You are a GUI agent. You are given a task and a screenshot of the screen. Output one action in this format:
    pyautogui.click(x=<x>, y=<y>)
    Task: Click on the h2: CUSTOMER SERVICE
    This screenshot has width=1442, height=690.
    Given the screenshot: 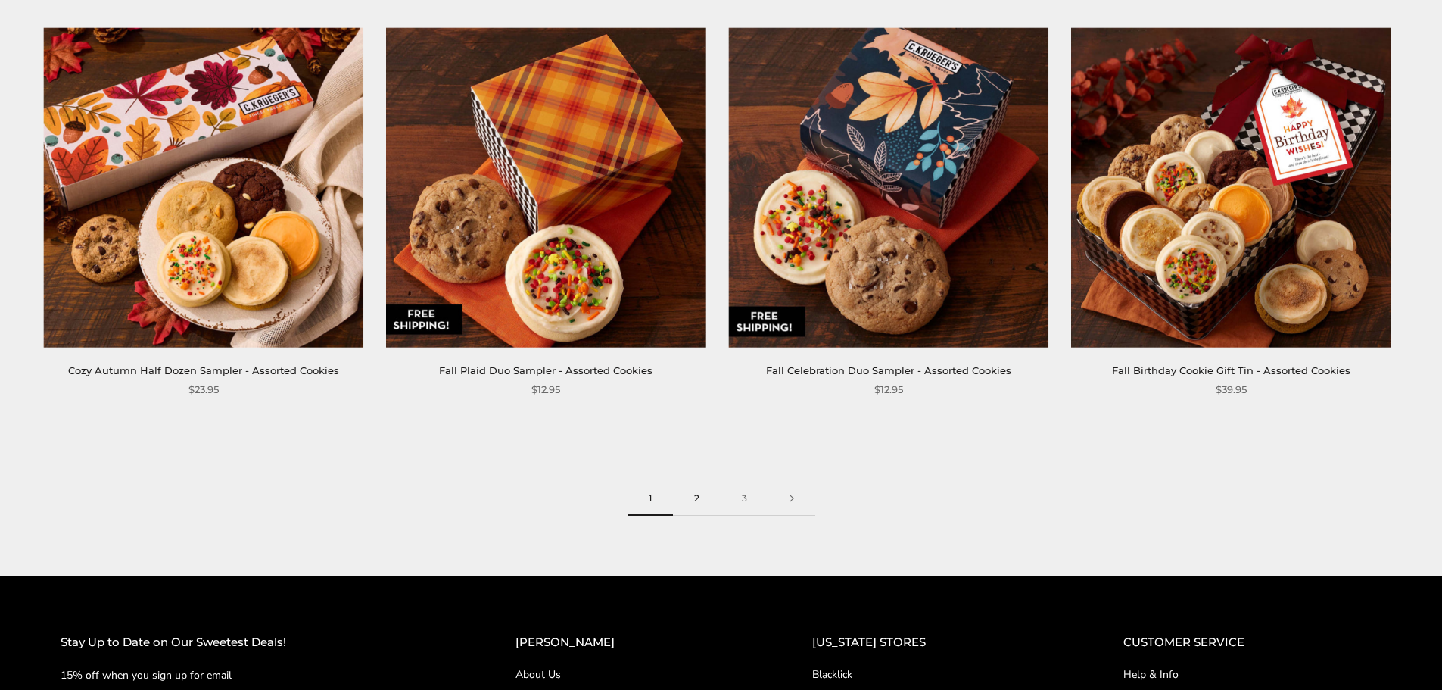 What is the action you would take?
    pyautogui.click(x=1252, y=642)
    